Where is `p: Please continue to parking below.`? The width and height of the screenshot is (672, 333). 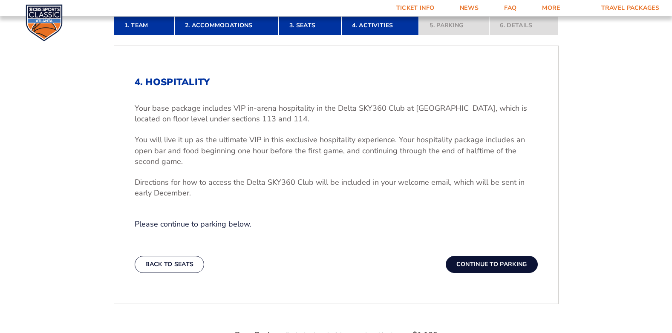
p: Please continue to parking below. is located at coordinates (336, 224).